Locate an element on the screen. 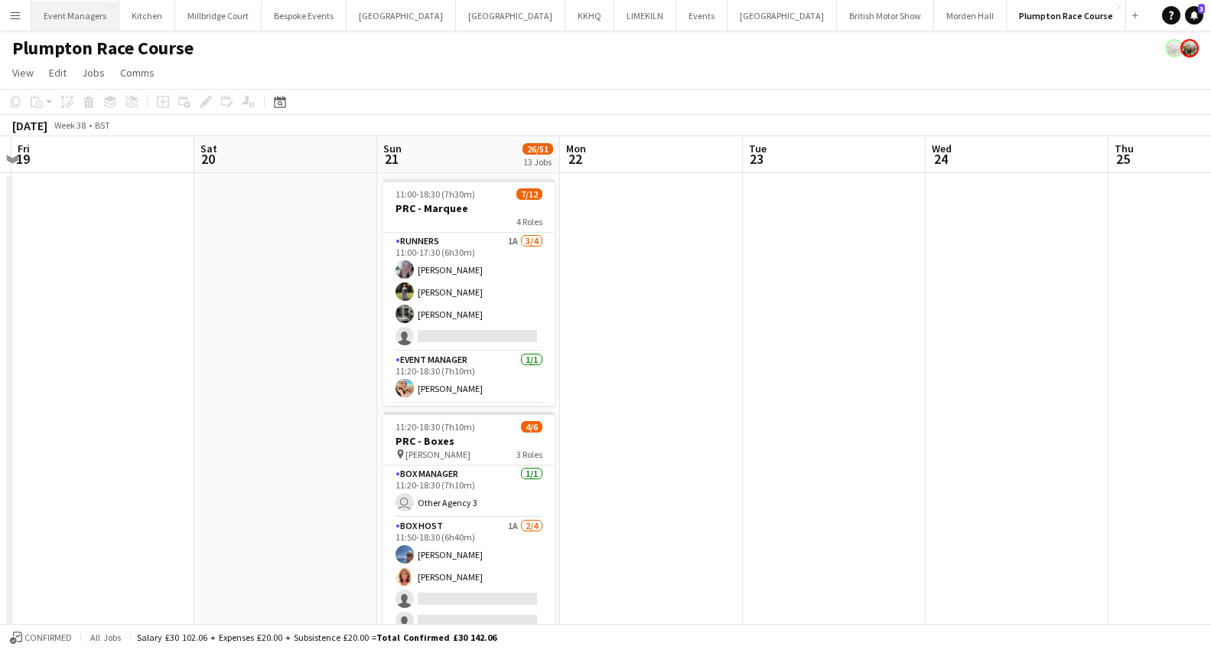 This screenshot has height=650, width=1211. h3: PRC - Marquee is located at coordinates (469, 208).